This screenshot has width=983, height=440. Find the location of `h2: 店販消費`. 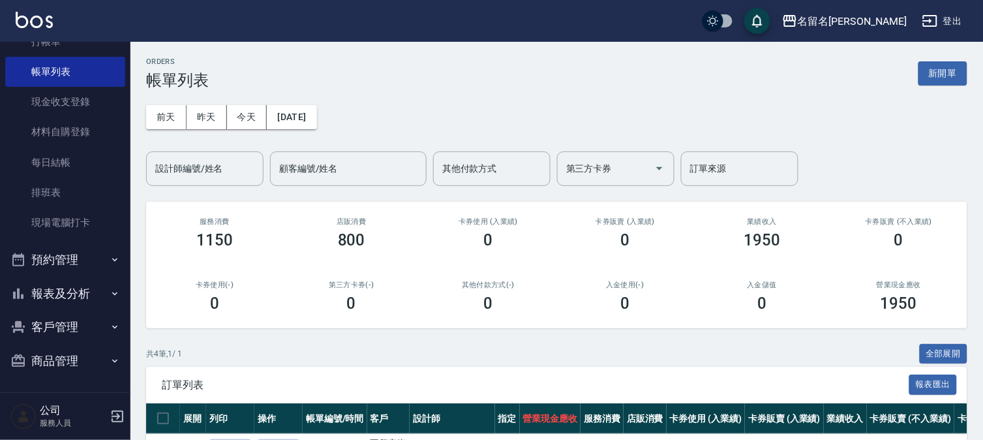

h2: 店販消費 is located at coordinates (352, 221).